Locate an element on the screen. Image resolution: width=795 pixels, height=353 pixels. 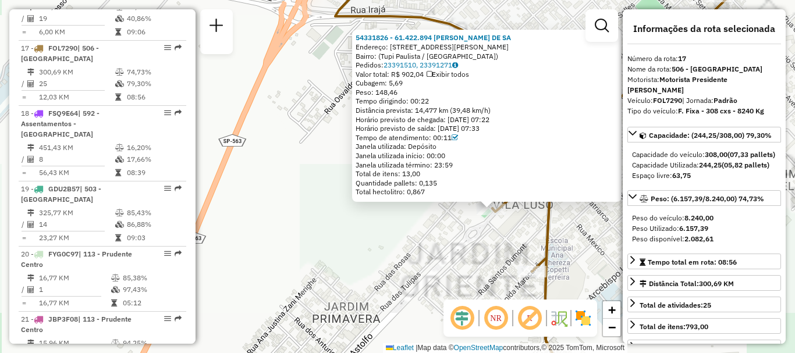
td: 09:03 is located at coordinates (154, 238).